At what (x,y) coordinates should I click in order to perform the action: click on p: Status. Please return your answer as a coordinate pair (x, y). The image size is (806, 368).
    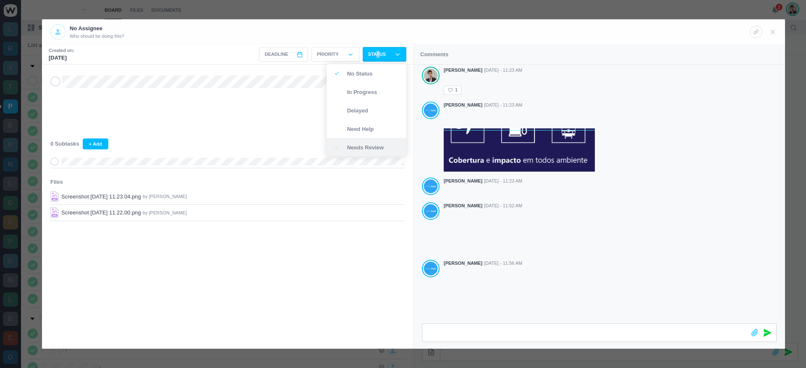
    Looking at the image, I should click on (377, 54).